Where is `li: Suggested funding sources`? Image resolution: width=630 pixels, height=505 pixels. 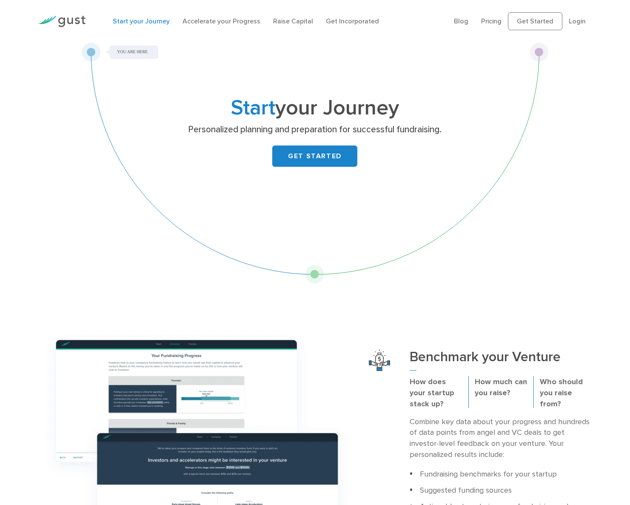
li: Suggested funding sources is located at coordinates (500, 490).